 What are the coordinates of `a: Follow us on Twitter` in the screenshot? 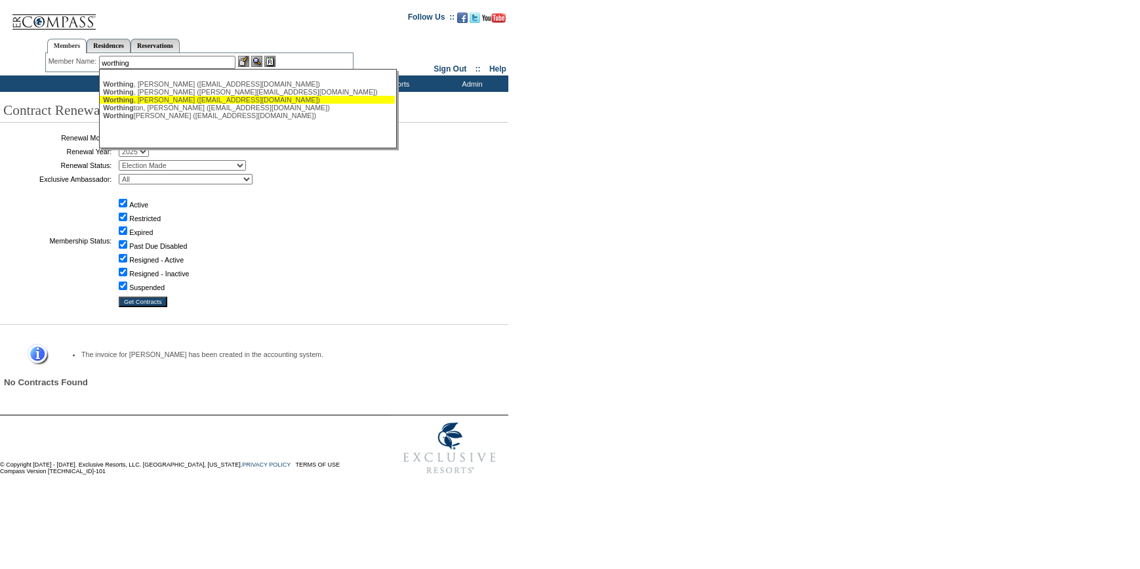 It's located at (475, 20).